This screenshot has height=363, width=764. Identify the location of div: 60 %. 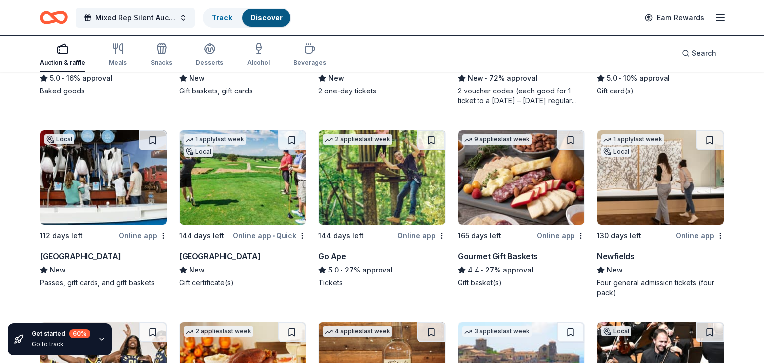
(80, 334).